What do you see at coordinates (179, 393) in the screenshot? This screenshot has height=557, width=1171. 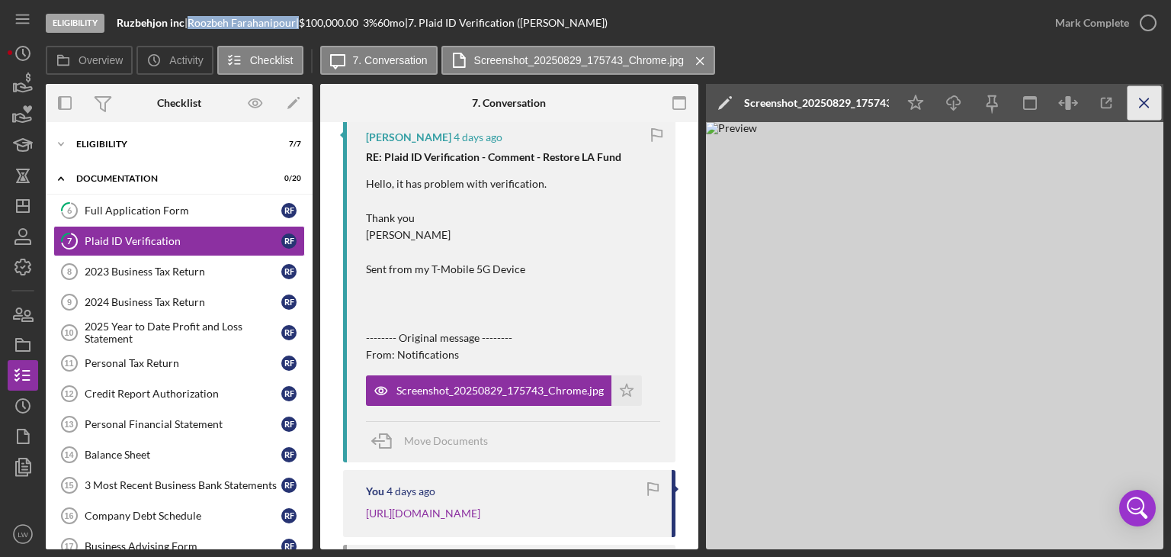 I see `a: 12Credit Report AuthorizationRF` at bounding box center [179, 393].